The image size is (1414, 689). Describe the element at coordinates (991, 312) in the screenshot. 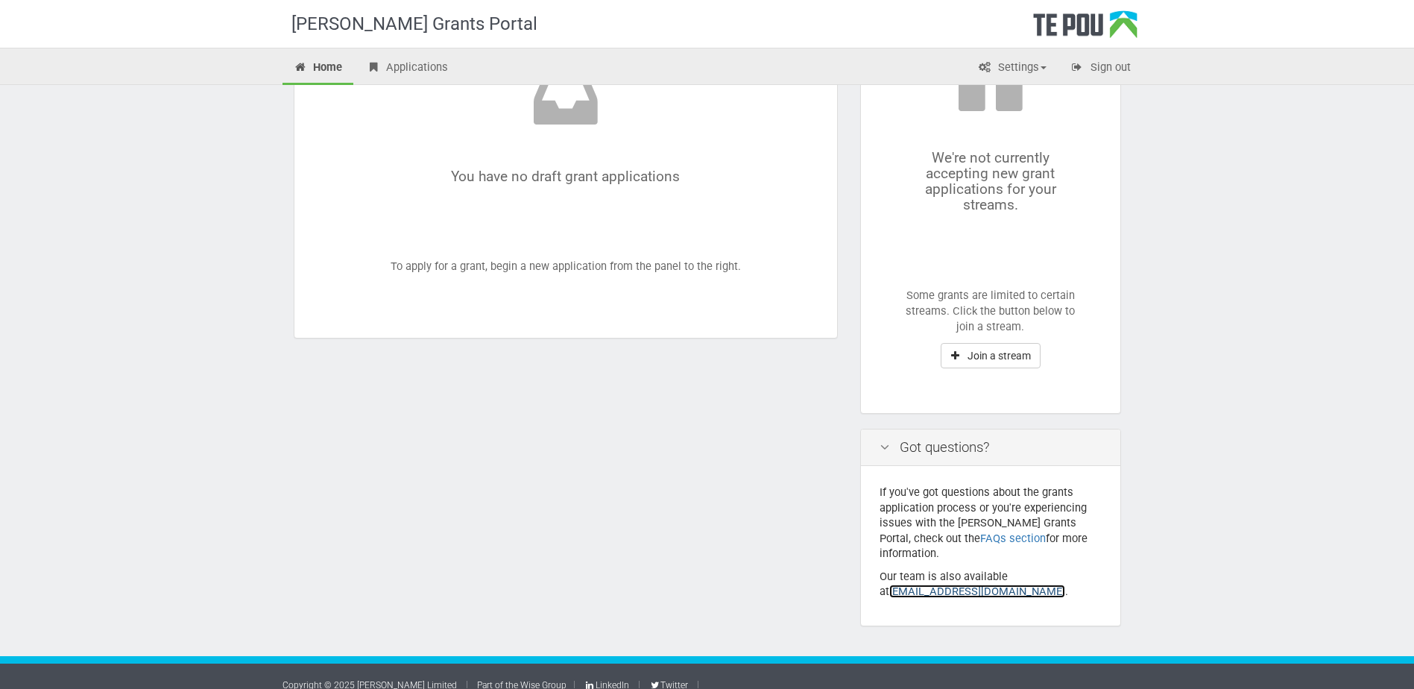

I see `p: Some grants are limited to certain streams. Click the button below to join a stream.` at that location.